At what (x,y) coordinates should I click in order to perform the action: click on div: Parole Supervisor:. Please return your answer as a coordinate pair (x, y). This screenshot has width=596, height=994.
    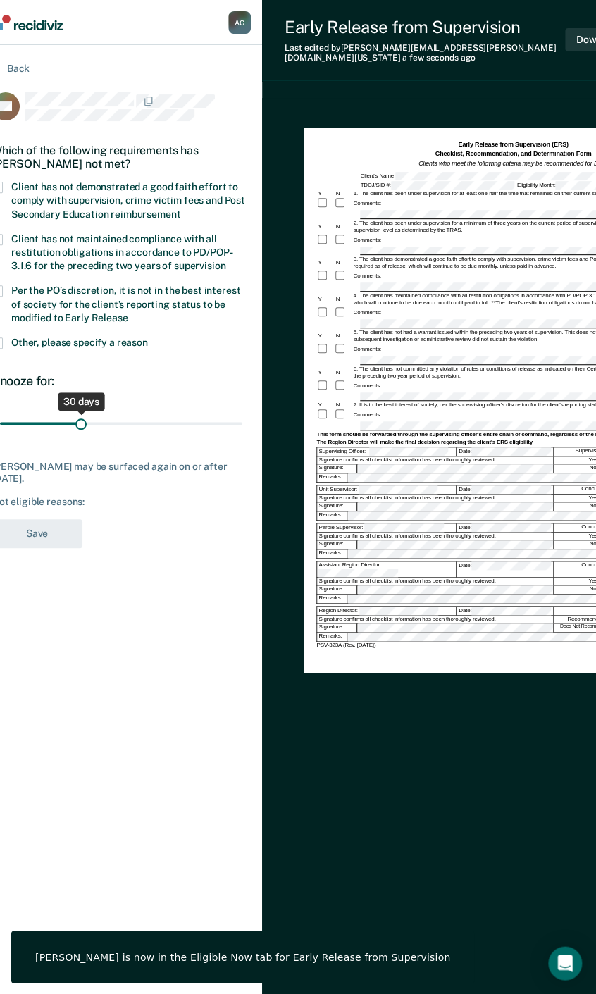
    Looking at the image, I should click on (387, 528).